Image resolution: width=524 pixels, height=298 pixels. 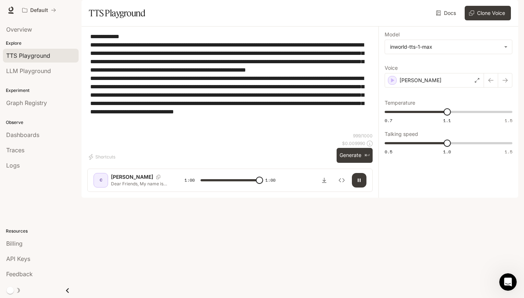 What do you see at coordinates (354, 155) in the screenshot?
I see `button: Generate⌘⏎` at bounding box center [354, 155].